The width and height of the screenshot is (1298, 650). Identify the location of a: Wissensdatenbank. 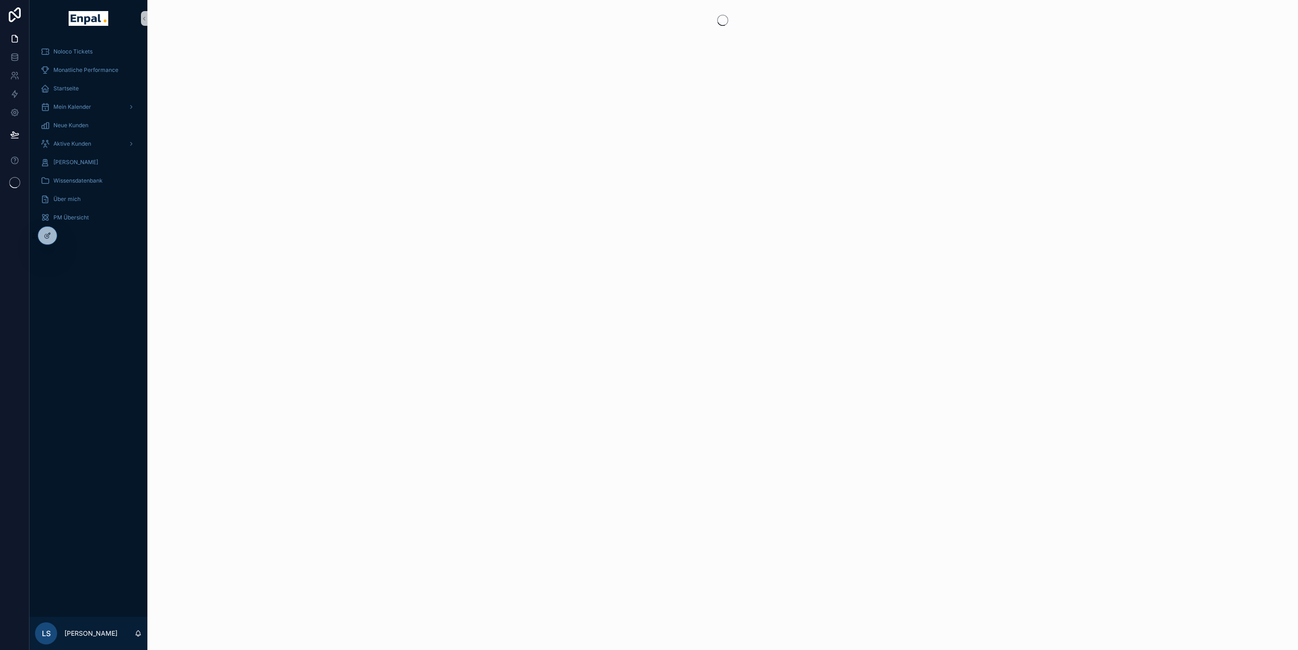
(88, 181).